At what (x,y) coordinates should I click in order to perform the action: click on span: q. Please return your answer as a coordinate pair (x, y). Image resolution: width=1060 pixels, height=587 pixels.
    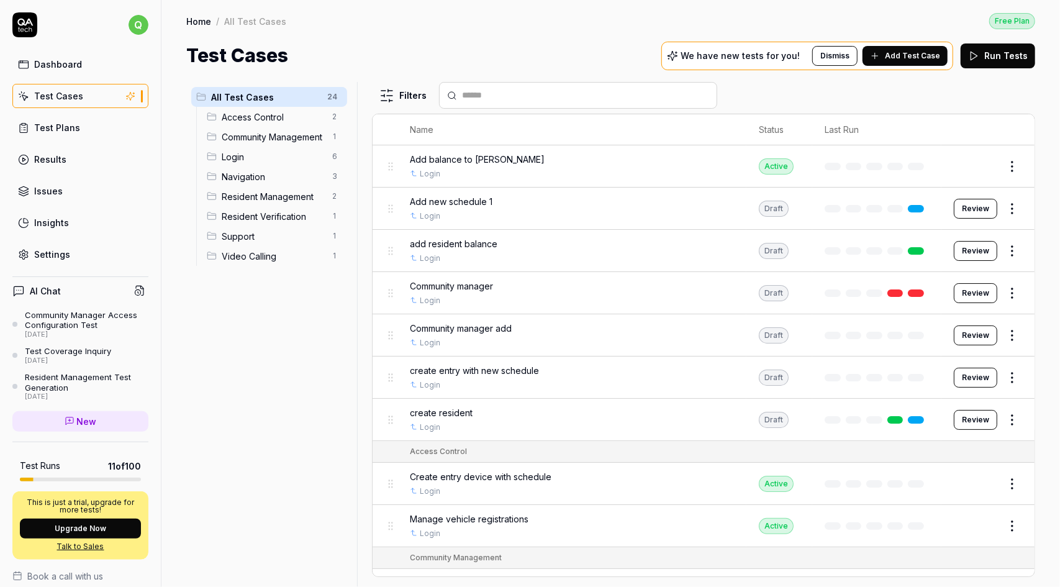
    Looking at the image, I should click on (139, 25).